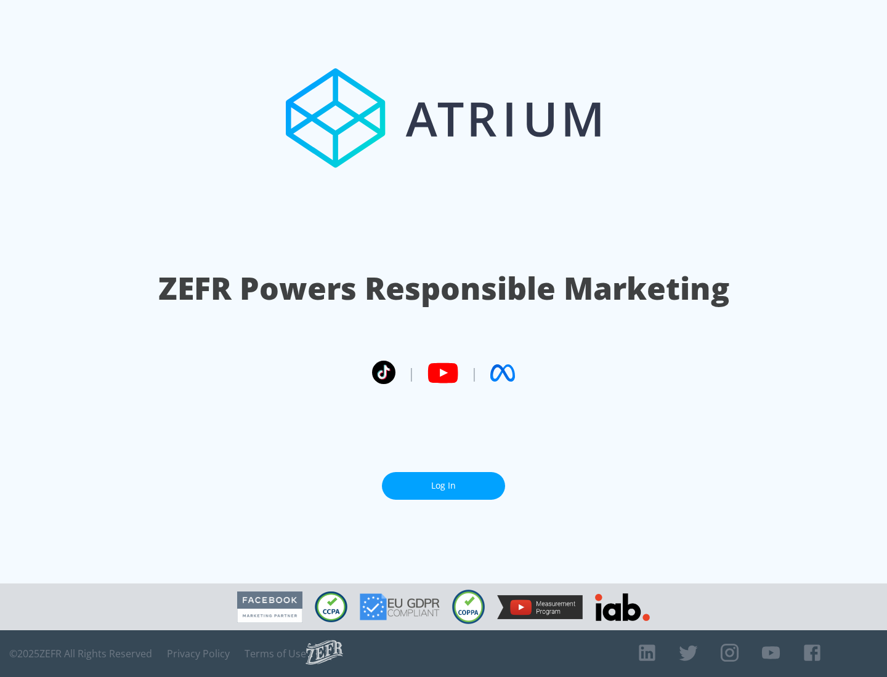 Image resolution: width=887 pixels, height=677 pixels. I want to click on img: YouTube Measurement Program, so click(540, 607).